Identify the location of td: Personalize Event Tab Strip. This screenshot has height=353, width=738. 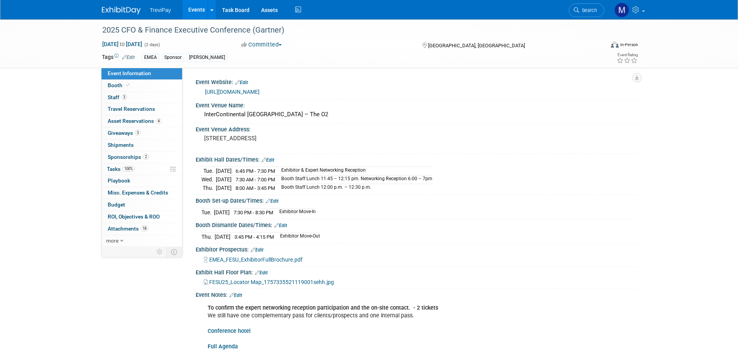
(160, 252).